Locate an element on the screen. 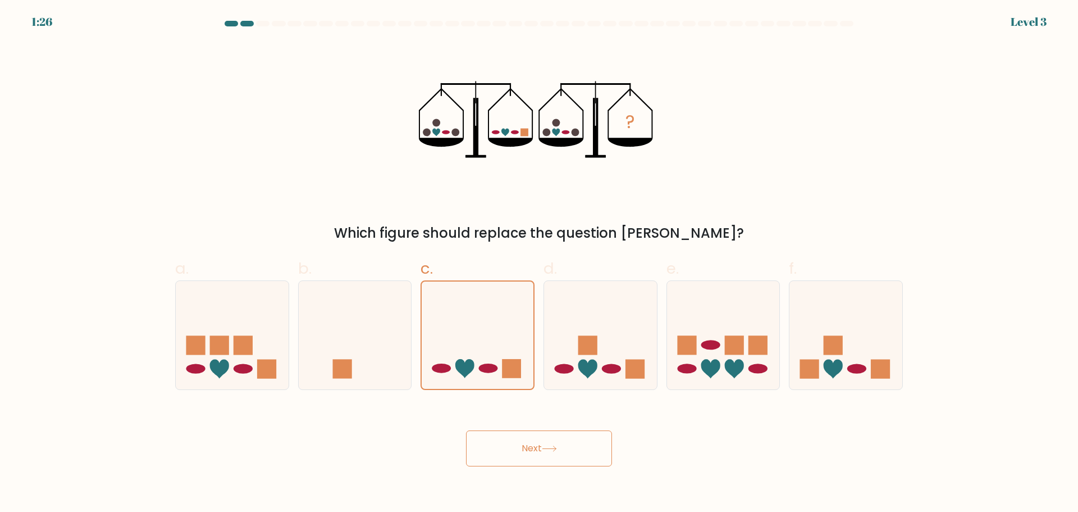 This screenshot has width=1078, height=512. span: b. is located at coordinates (305, 268).